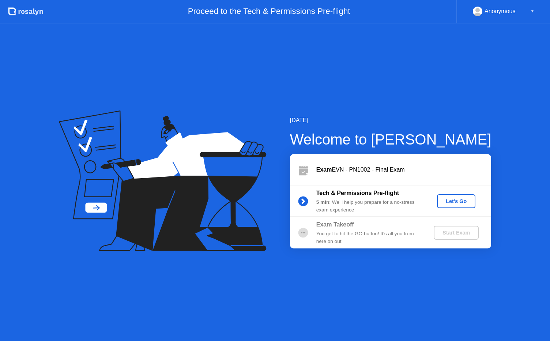 This screenshot has width=550, height=341. I want to click on button: Let's Go, so click(456, 201).